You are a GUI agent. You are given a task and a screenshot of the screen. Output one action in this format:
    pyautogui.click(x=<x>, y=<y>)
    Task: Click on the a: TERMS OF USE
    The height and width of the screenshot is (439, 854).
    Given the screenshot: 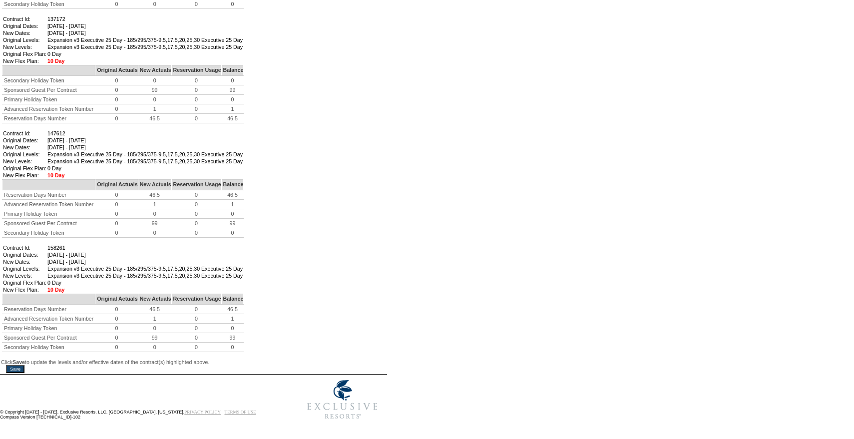 What is the action you would take?
    pyautogui.click(x=240, y=412)
    